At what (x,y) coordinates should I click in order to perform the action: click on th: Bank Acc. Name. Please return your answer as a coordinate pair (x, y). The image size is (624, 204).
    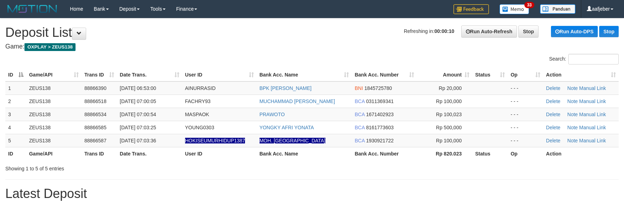
    Looking at the image, I should click on (304, 154).